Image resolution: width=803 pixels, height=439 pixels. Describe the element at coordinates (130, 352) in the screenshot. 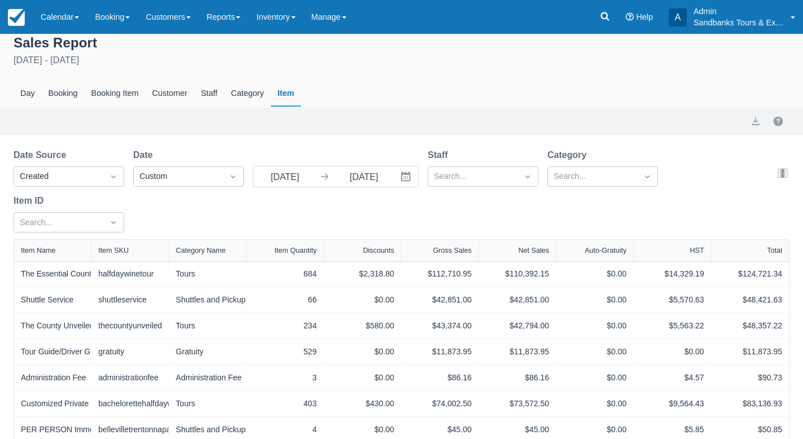

I see `div: gratuity` at that location.